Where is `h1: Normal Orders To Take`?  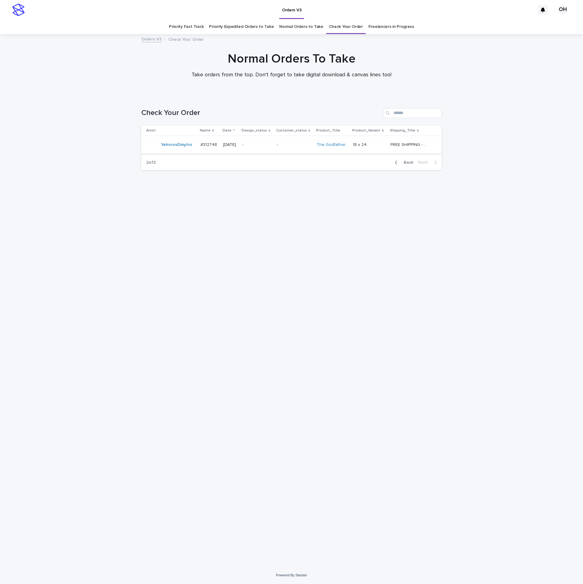
h1: Normal Orders To Take is located at coordinates (291, 59).